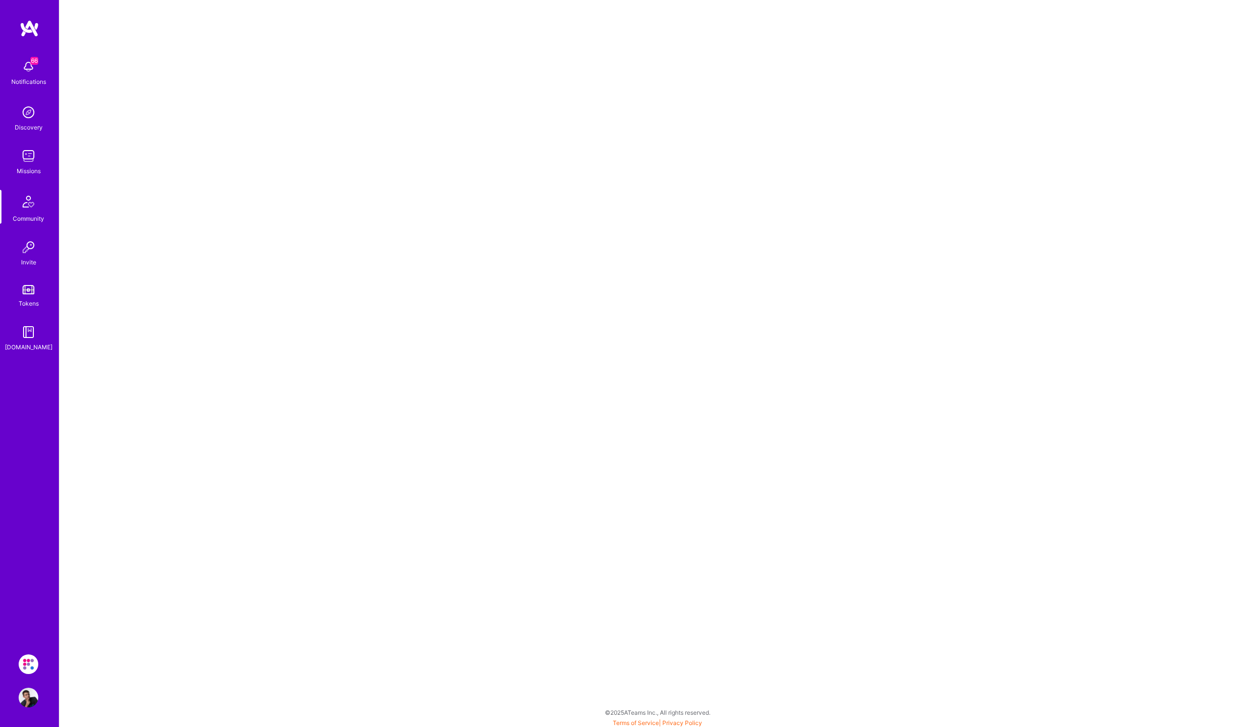  I want to click on img: Invite, so click(28, 247).